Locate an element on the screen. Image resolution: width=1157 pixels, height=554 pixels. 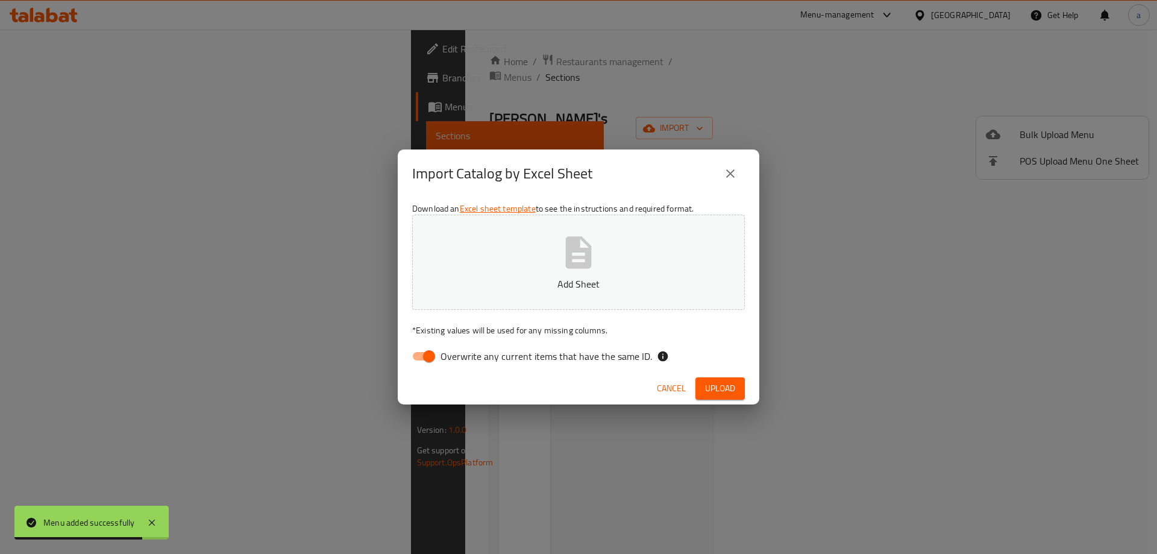
span: Upload is located at coordinates (720, 388).